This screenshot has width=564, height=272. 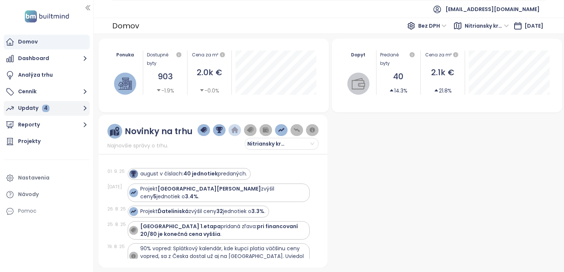 I want to click on a: Analýza trhu, so click(x=47, y=75).